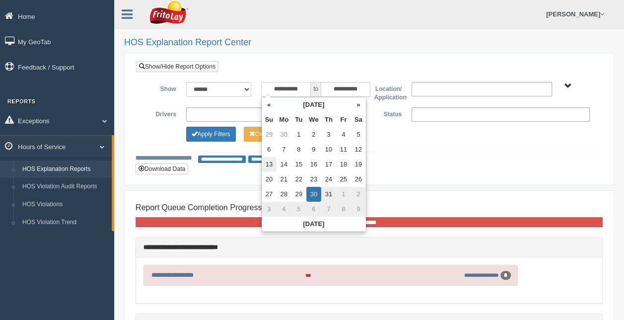 The image size is (624, 320). I want to click on th: Tu, so click(299, 120).